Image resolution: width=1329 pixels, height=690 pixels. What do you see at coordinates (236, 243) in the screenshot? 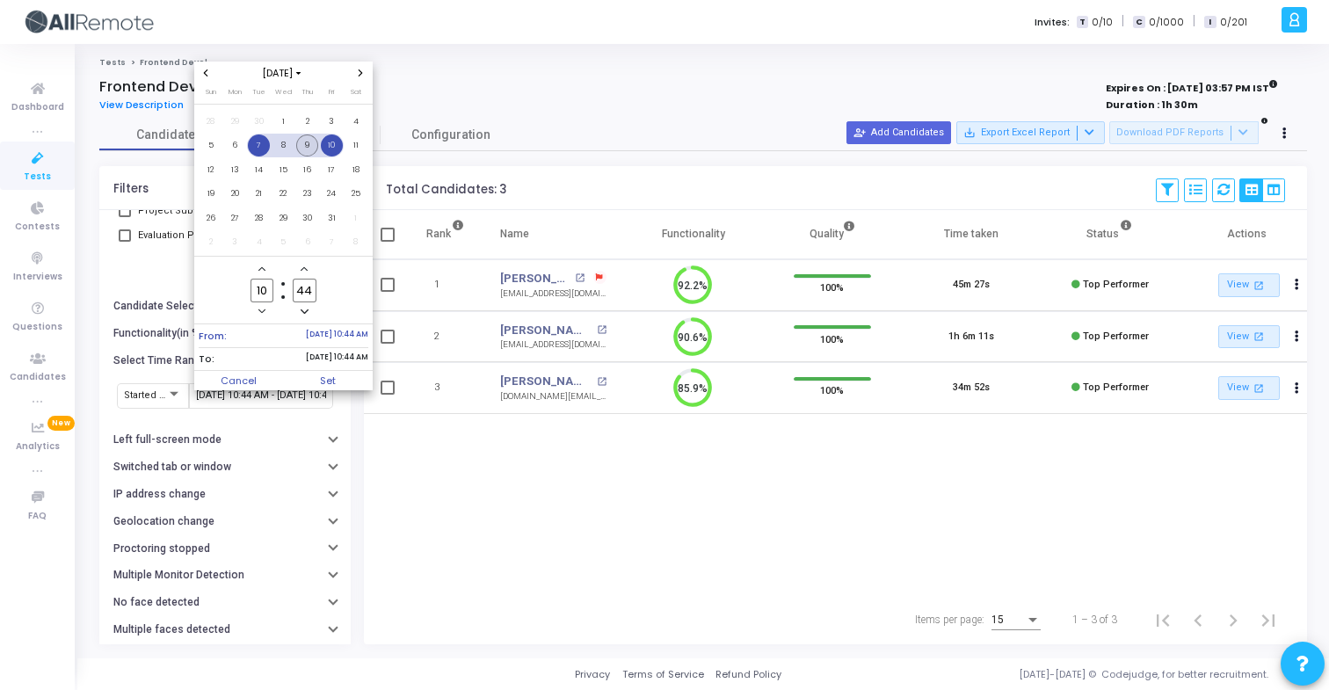
I see `td: November 3, 2025` at bounding box center [236, 243].